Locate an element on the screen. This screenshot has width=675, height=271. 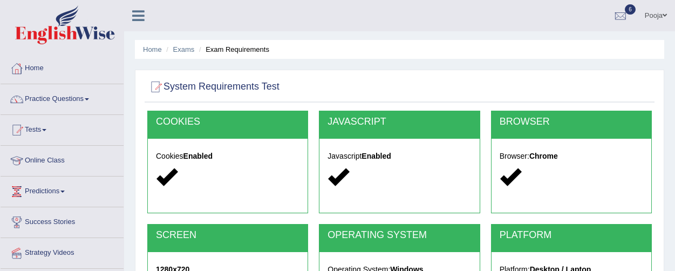
h2: SCREEN is located at coordinates (228, 235).